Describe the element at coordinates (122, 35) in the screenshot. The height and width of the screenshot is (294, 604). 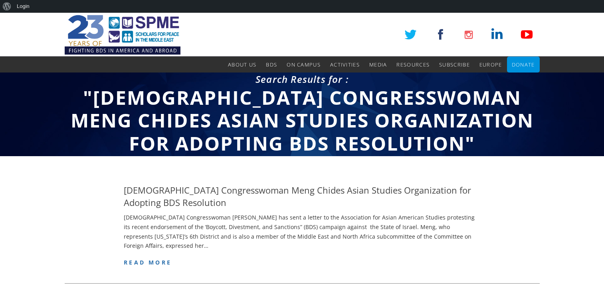
I see `img: SPME` at that location.